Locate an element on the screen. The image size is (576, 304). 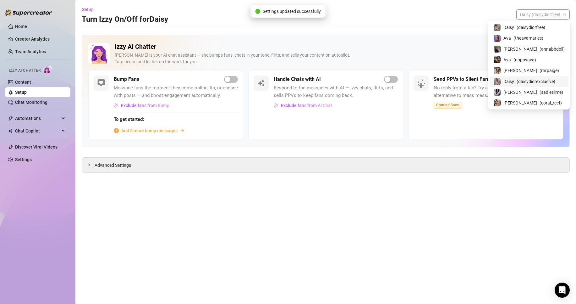
img: logo-BBDzfeDw.svg is located at coordinates (29, 13).